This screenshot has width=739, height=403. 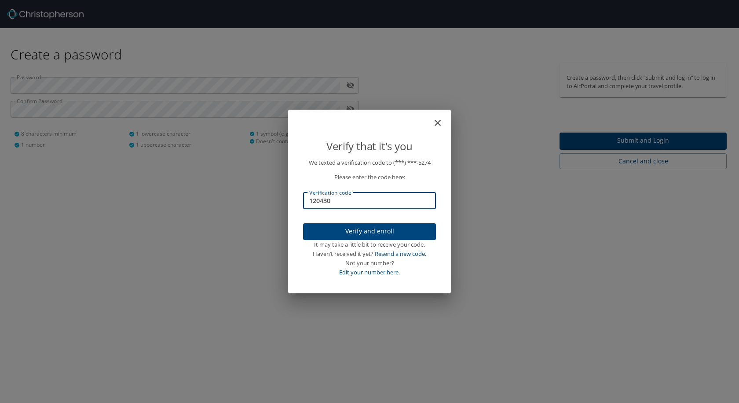 What do you see at coordinates (370, 146) in the screenshot?
I see `p: Verify that it's you` at bounding box center [370, 146].